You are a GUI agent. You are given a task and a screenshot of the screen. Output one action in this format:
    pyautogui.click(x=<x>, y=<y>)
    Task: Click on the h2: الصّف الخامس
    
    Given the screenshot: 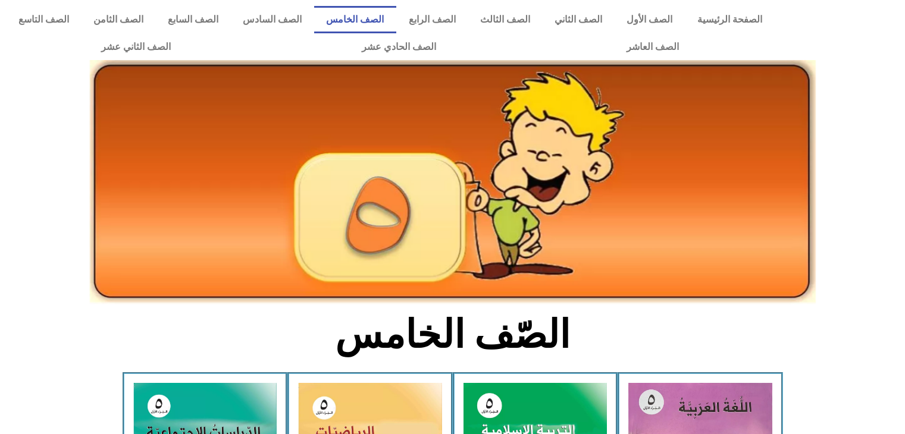 What is the action you would take?
    pyautogui.click(x=452, y=335)
    